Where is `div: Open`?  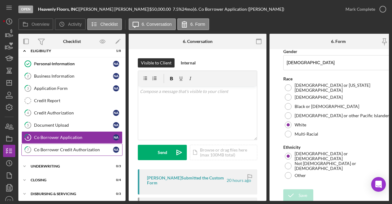
div: Open is located at coordinates (26, 9).